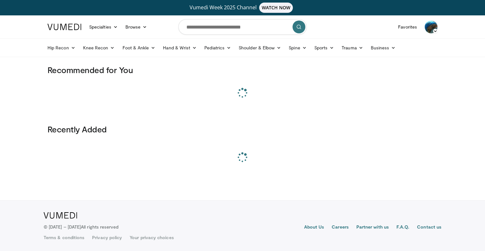 The height and width of the screenshot is (251, 485). Describe the element at coordinates (431, 27) in the screenshot. I see `a: Avatar` at that location.